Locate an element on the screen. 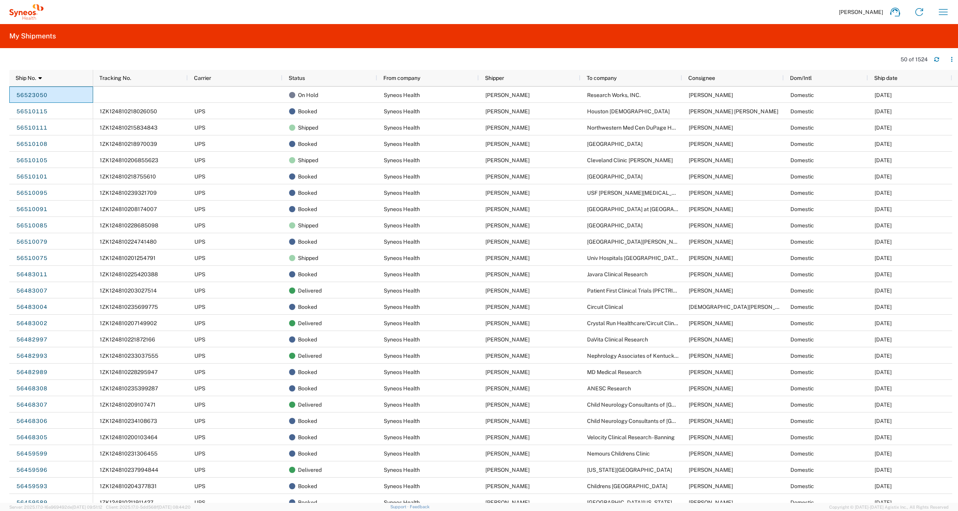 This screenshot has height=511, width=958. a: 56459593 is located at coordinates (32, 486).